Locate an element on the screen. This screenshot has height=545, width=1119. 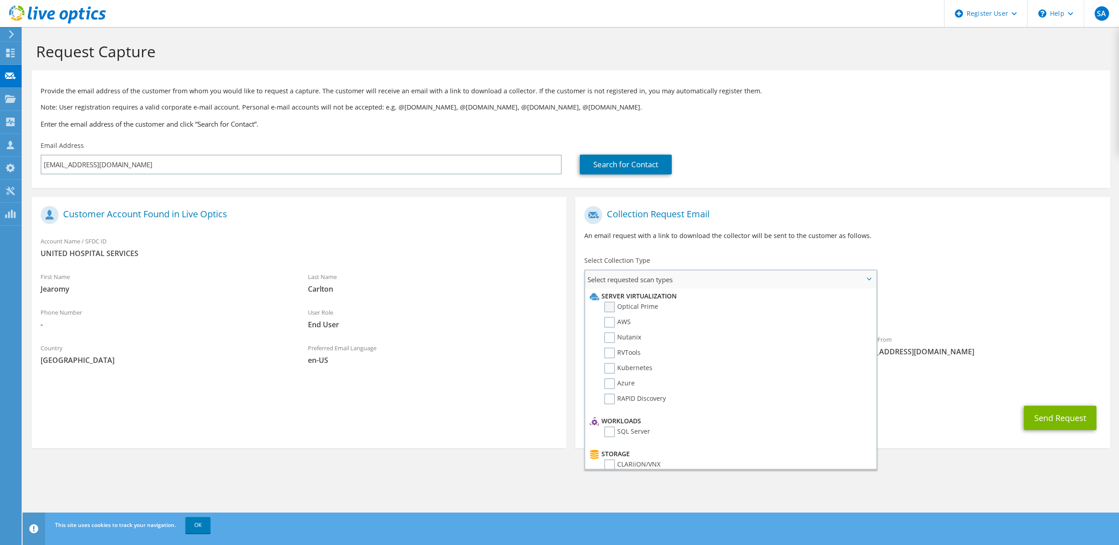
div: Preferred Email Language is located at coordinates (432, 354).